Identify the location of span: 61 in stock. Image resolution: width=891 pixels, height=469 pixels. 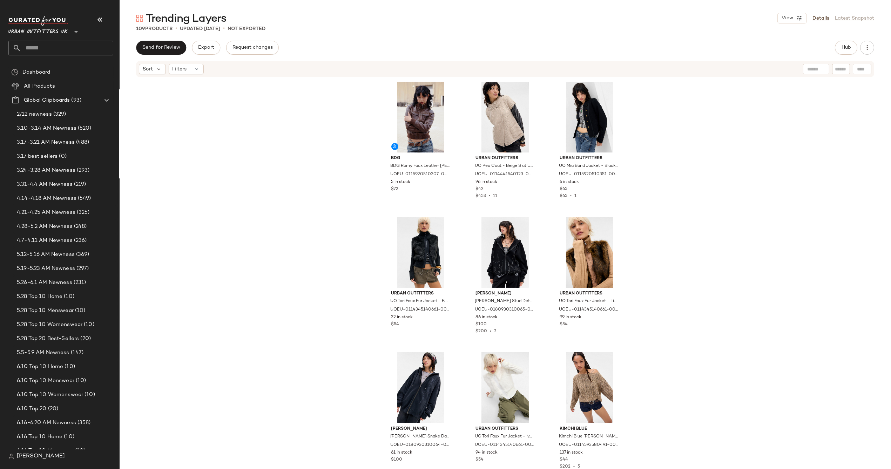
(402, 453).